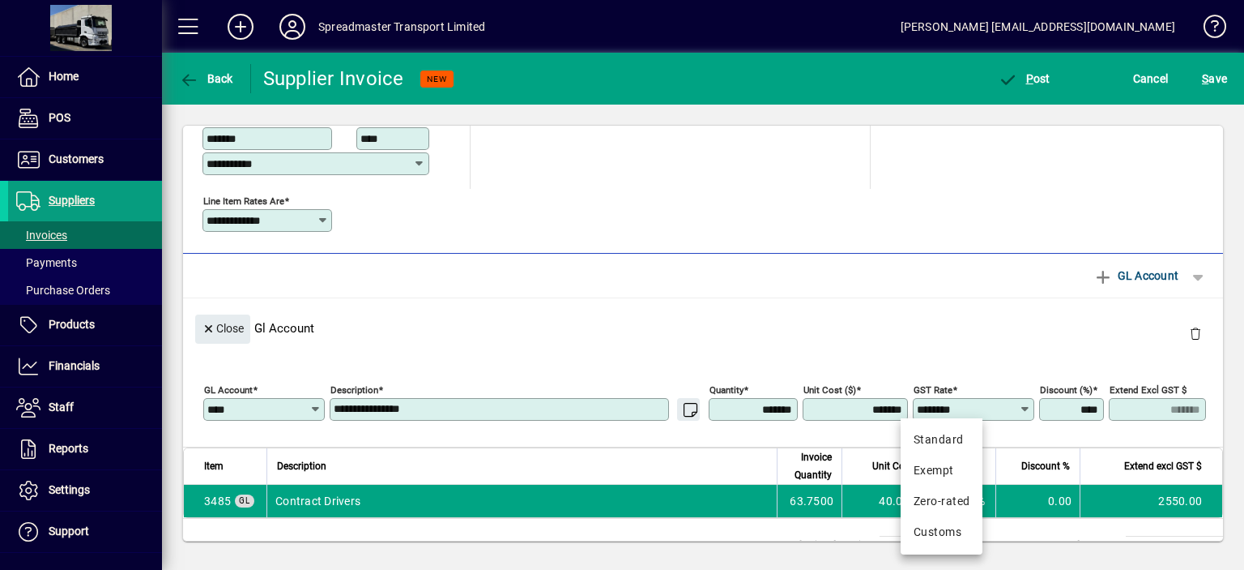 The width and height of the screenshot is (1244, 570). What do you see at coordinates (63, 76) in the screenshot?
I see `span: Home` at bounding box center [63, 76].